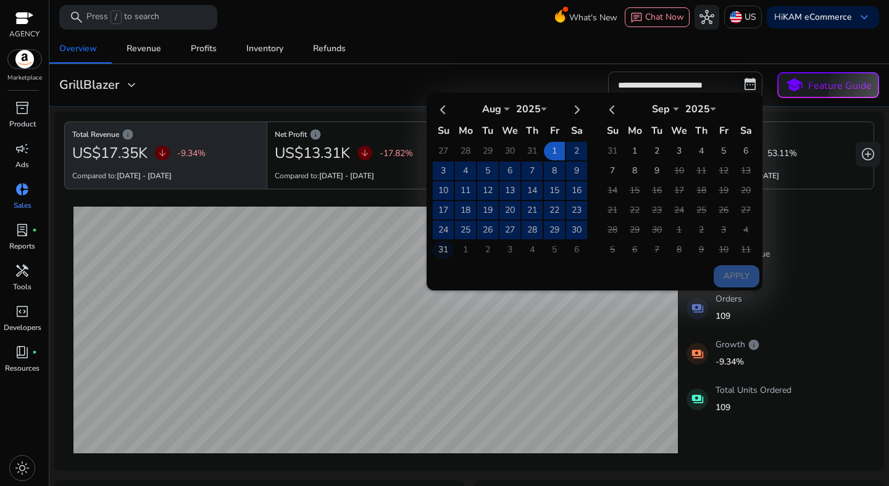 This screenshot has height=486, width=889. What do you see at coordinates (664, 17) in the screenshot?
I see `span: Chat Now` at bounding box center [664, 17].